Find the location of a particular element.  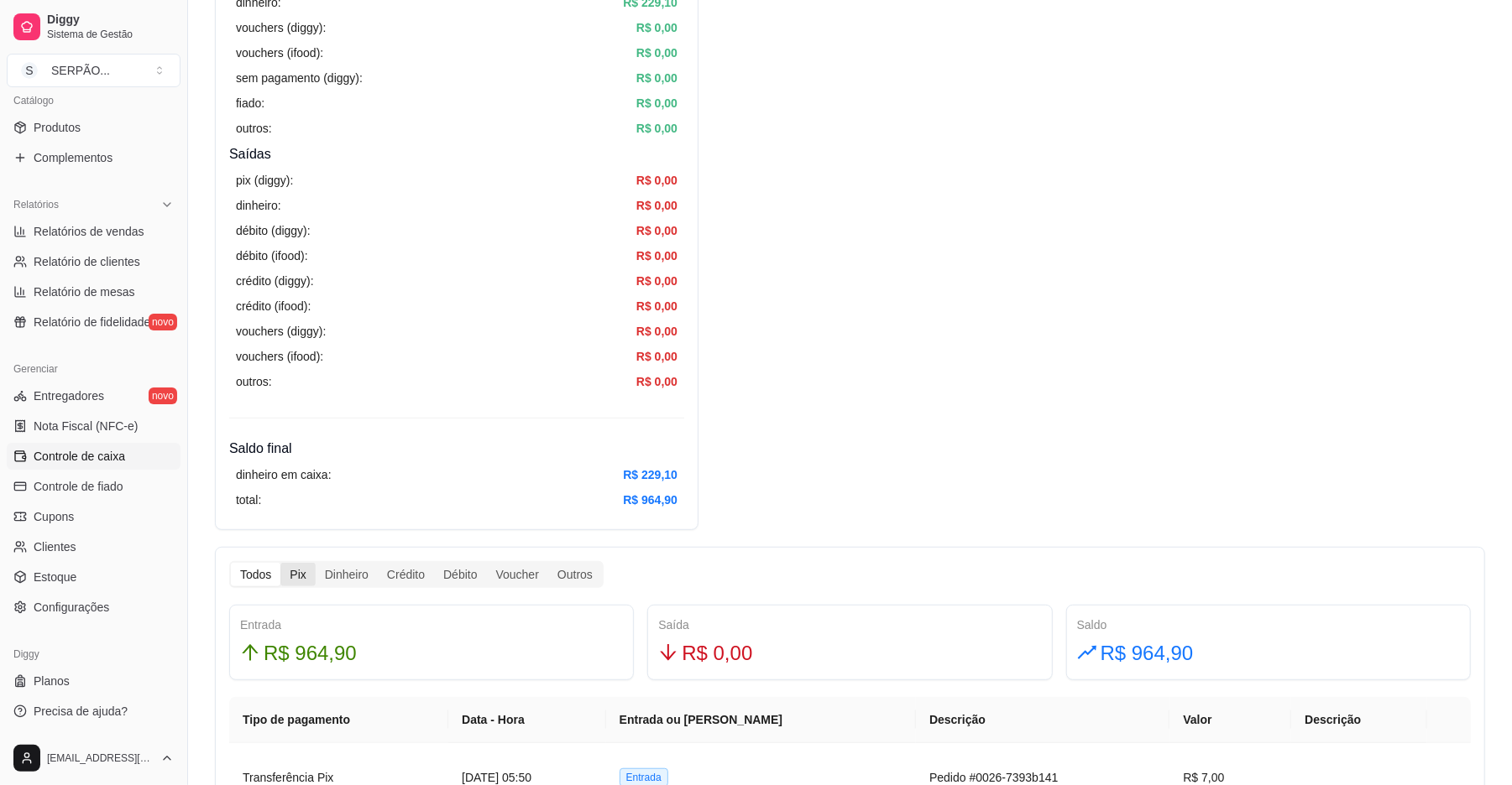

span: Estoque is located at coordinates (54, 578).